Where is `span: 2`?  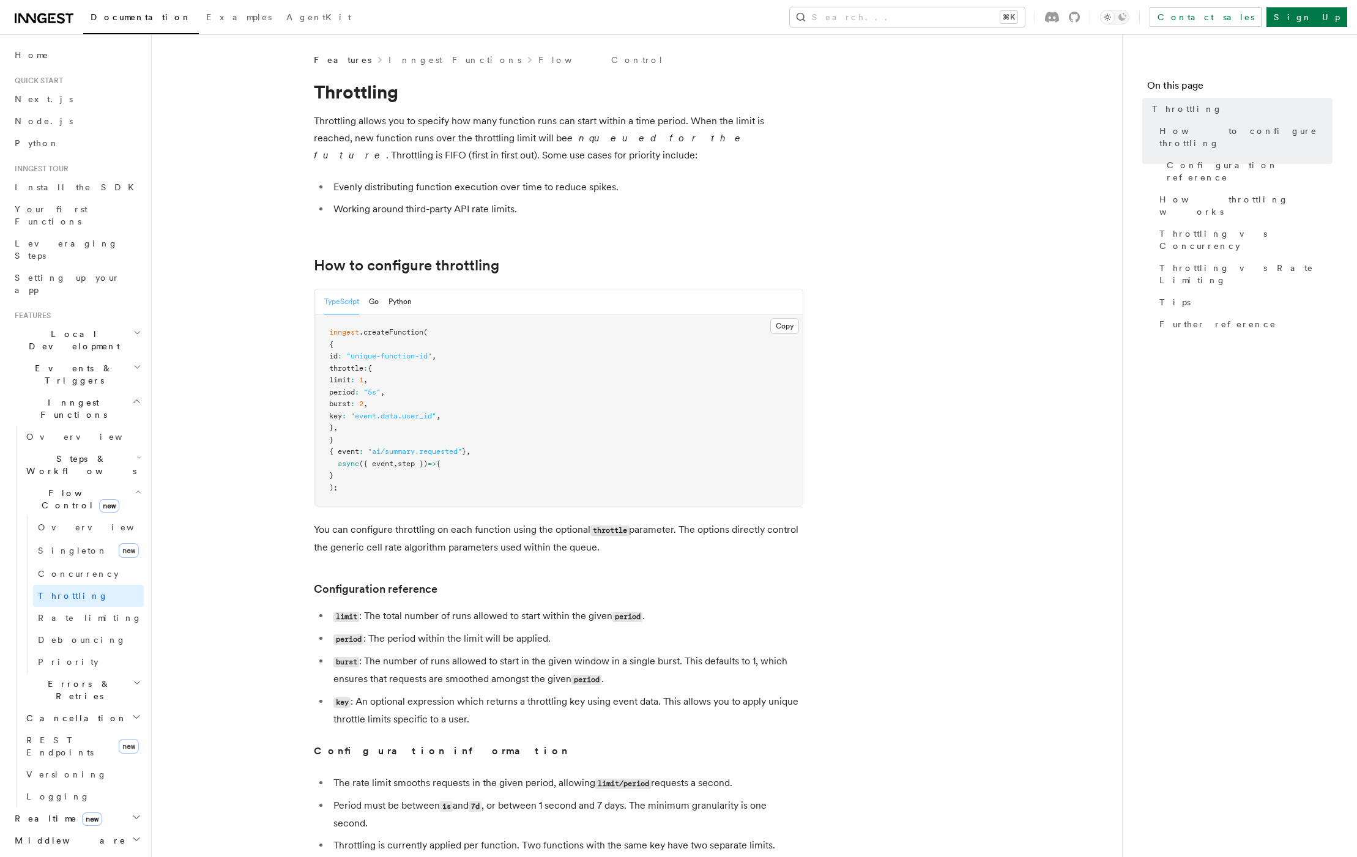 span: 2 is located at coordinates (361, 404).